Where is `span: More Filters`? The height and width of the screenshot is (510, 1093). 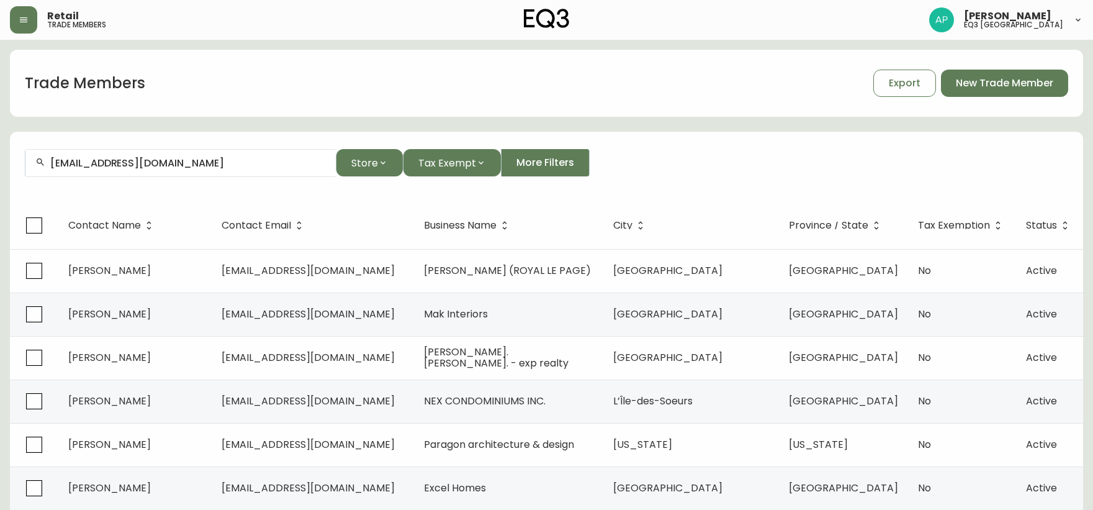
span: More Filters is located at coordinates (545, 163).